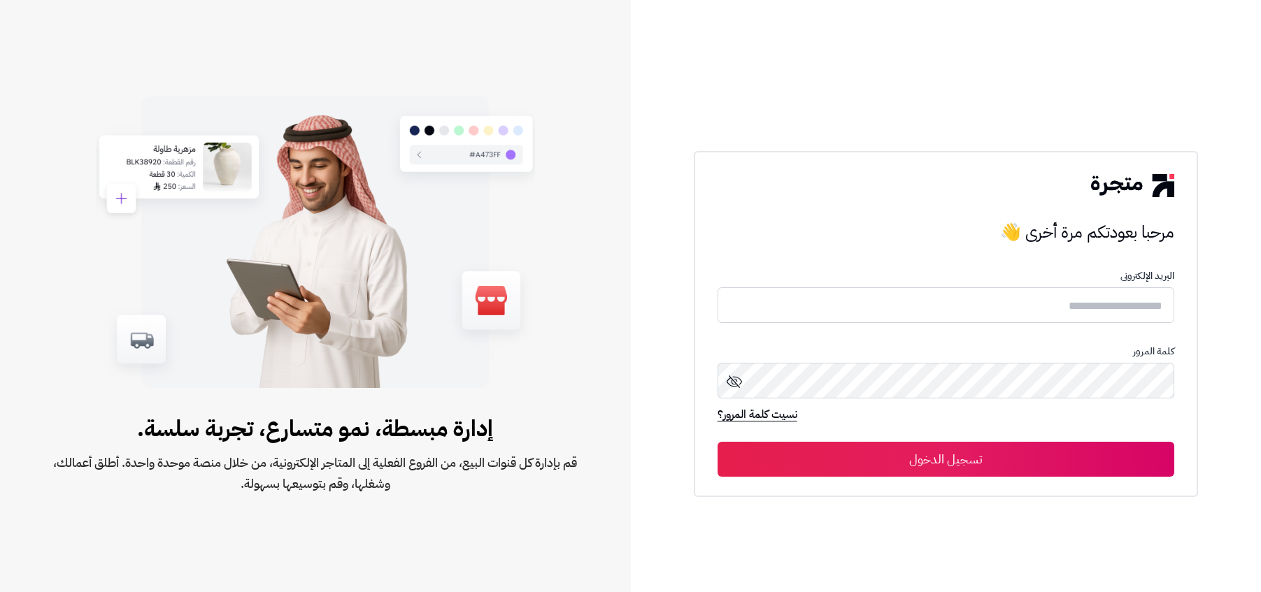 The height and width of the screenshot is (592, 1261). Describe the element at coordinates (945, 276) in the screenshot. I see `p: البريد الإلكترونى` at that location.